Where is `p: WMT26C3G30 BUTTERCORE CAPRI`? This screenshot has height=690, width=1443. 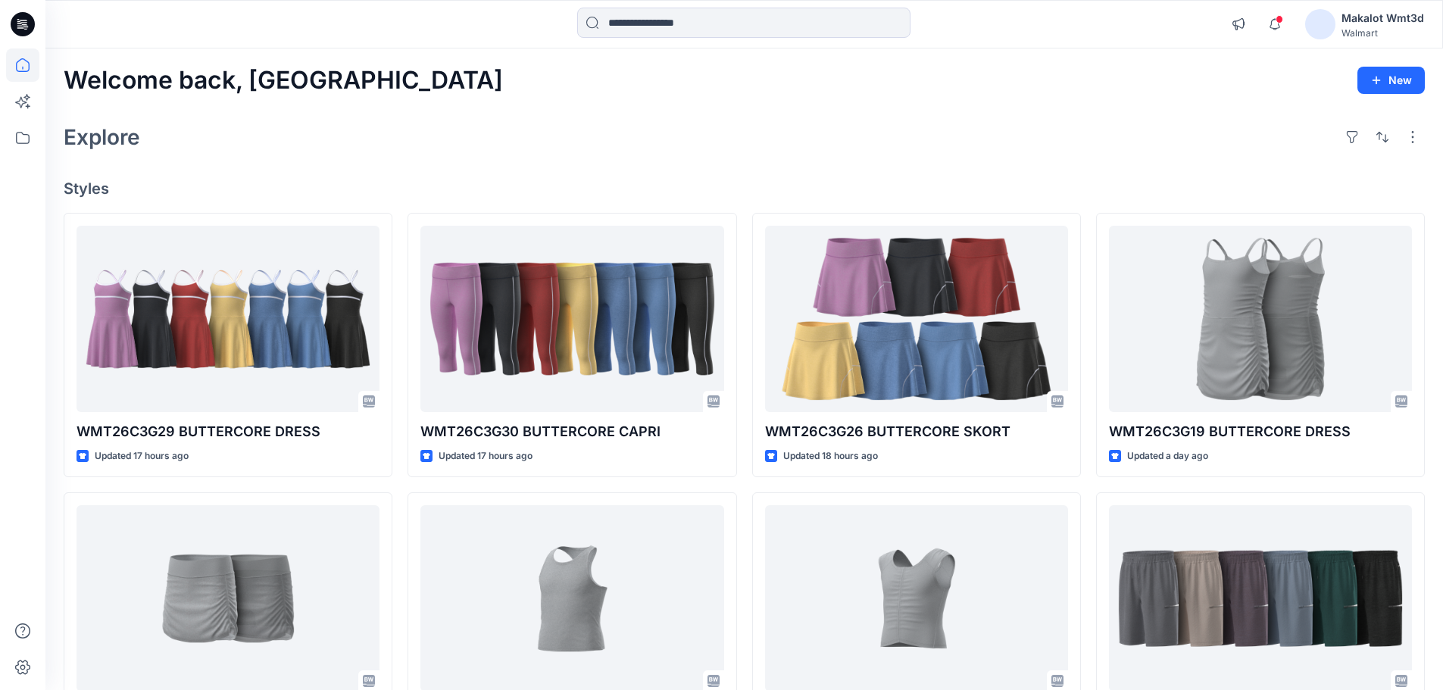
p: WMT26C3G30 BUTTERCORE CAPRI is located at coordinates (572, 432).